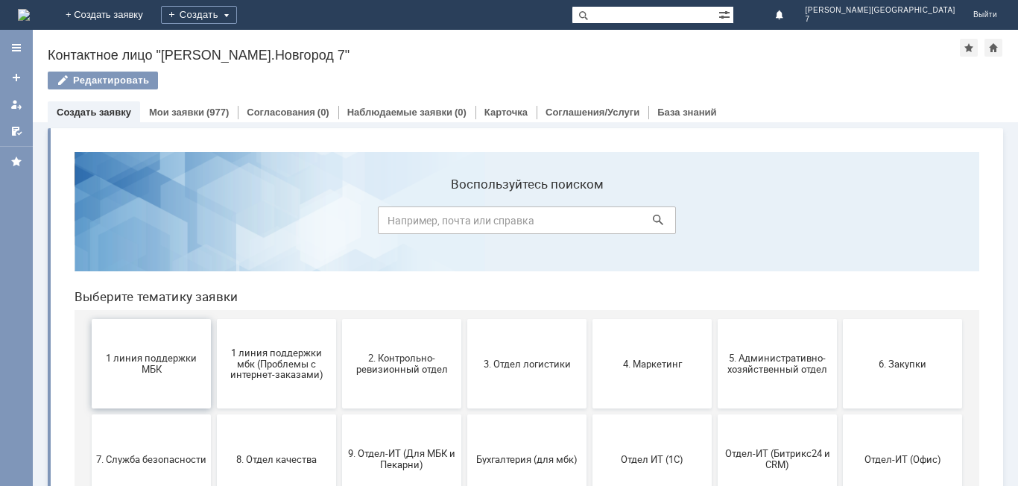  Describe the element at coordinates (506, 112) in the screenshot. I see `a: Карточка` at that location.